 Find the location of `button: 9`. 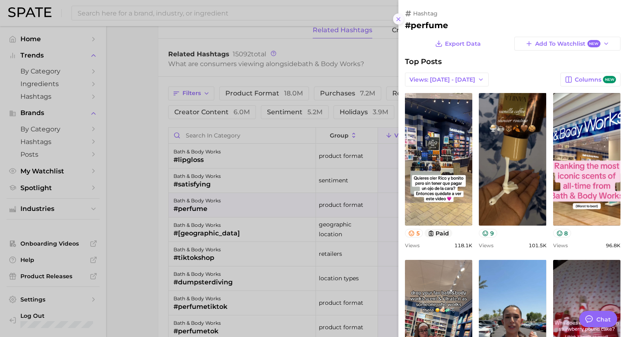

button: 9 is located at coordinates (487, 233).